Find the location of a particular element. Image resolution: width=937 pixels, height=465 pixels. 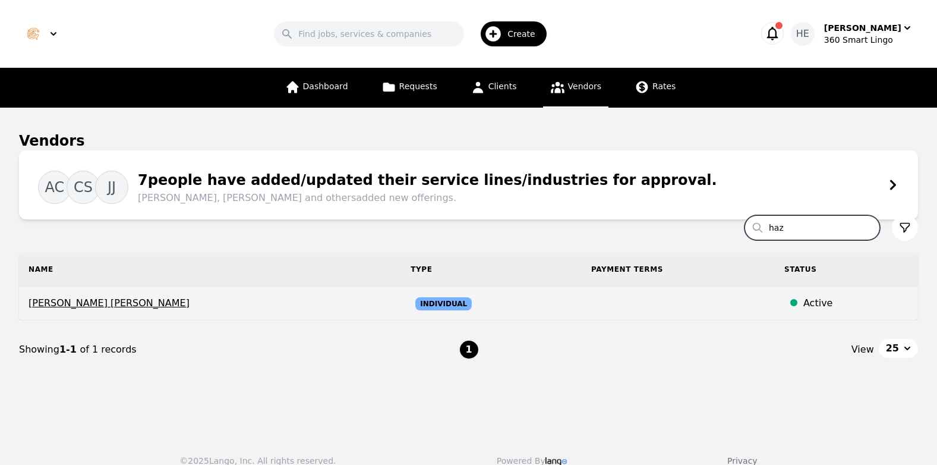

a: Dashboard is located at coordinates (317, 87).